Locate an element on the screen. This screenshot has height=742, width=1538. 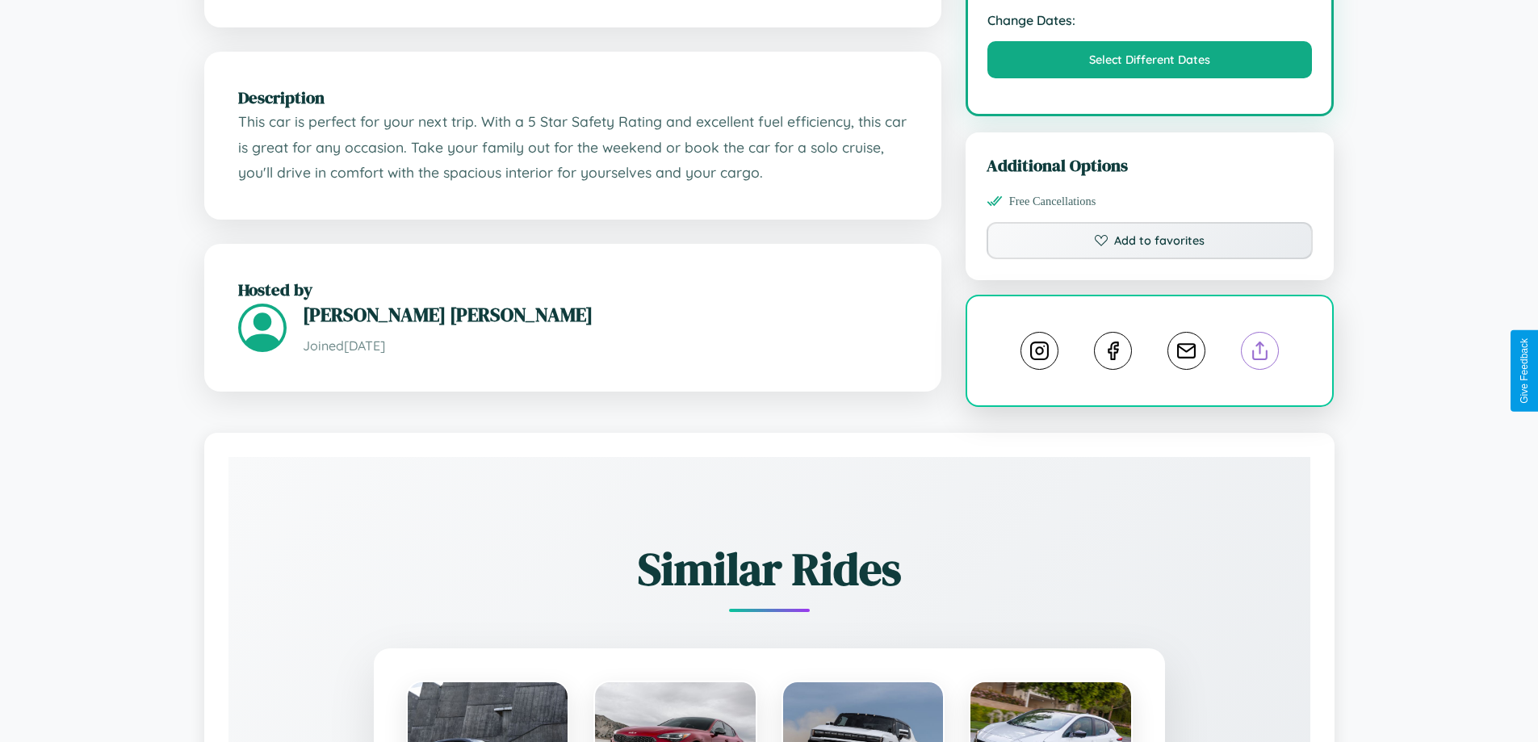
h2: Description is located at coordinates (572, 97).